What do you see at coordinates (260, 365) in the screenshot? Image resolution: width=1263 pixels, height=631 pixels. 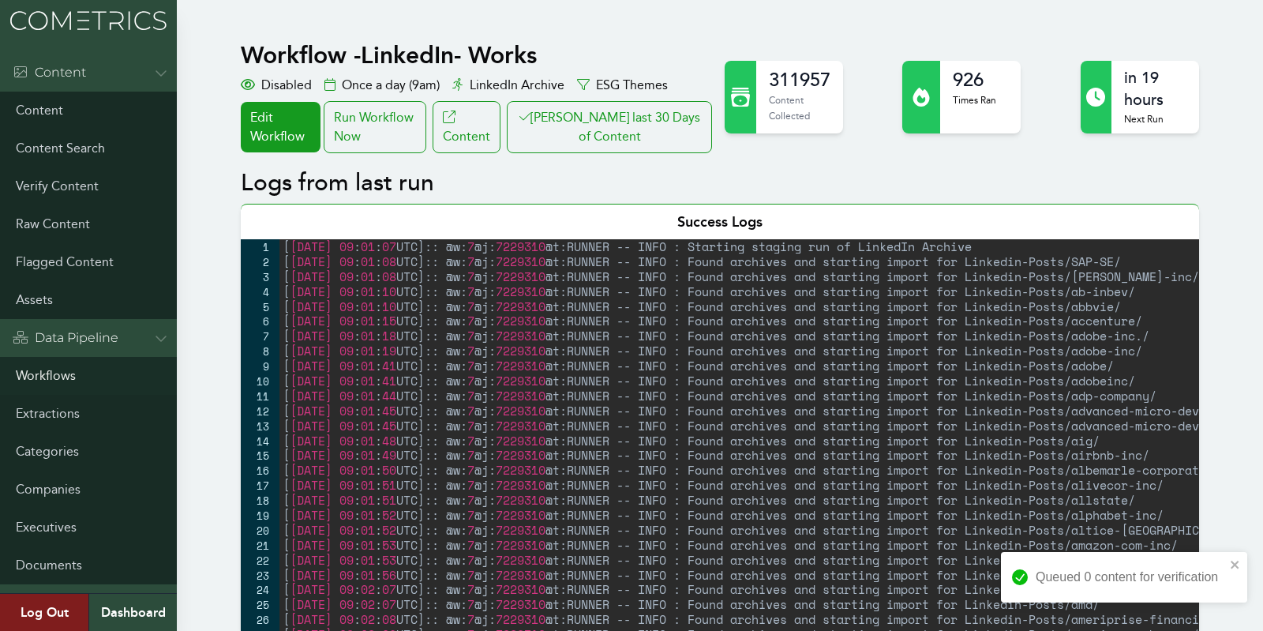 I see `div: 9` at bounding box center [260, 365].